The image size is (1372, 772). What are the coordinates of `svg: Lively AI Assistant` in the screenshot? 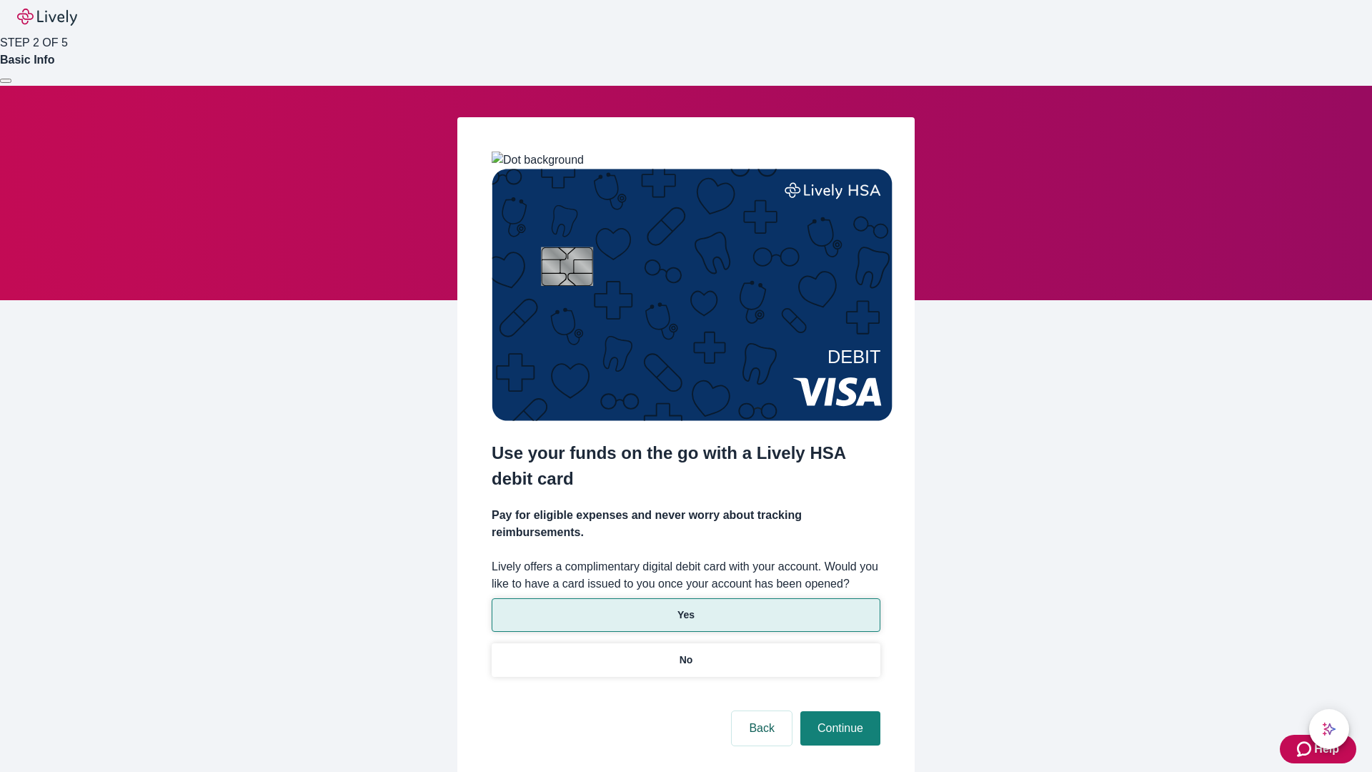 It's located at (1329, 729).